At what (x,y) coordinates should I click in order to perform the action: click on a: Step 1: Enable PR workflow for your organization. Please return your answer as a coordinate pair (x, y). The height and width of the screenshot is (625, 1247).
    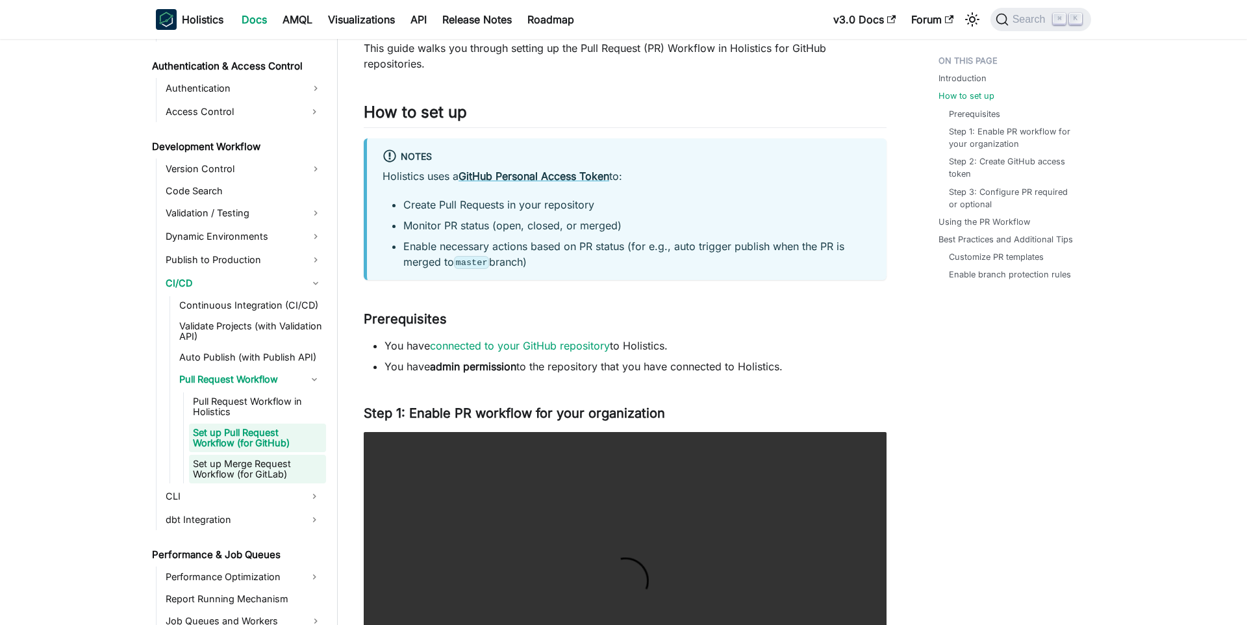
    Looking at the image, I should click on (1013, 138).